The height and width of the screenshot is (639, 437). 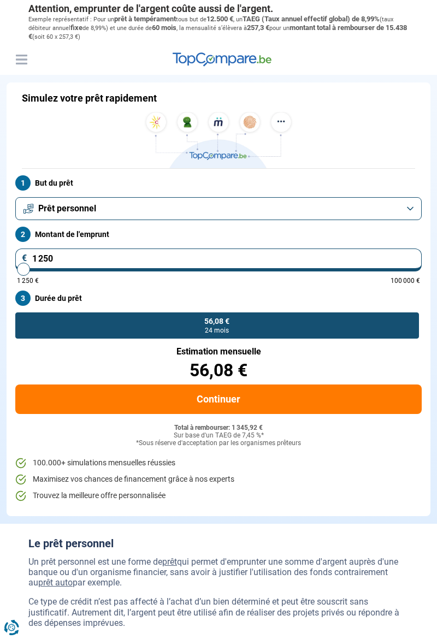 I want to click on span: 100 000 €, so click(x=405, y=281).